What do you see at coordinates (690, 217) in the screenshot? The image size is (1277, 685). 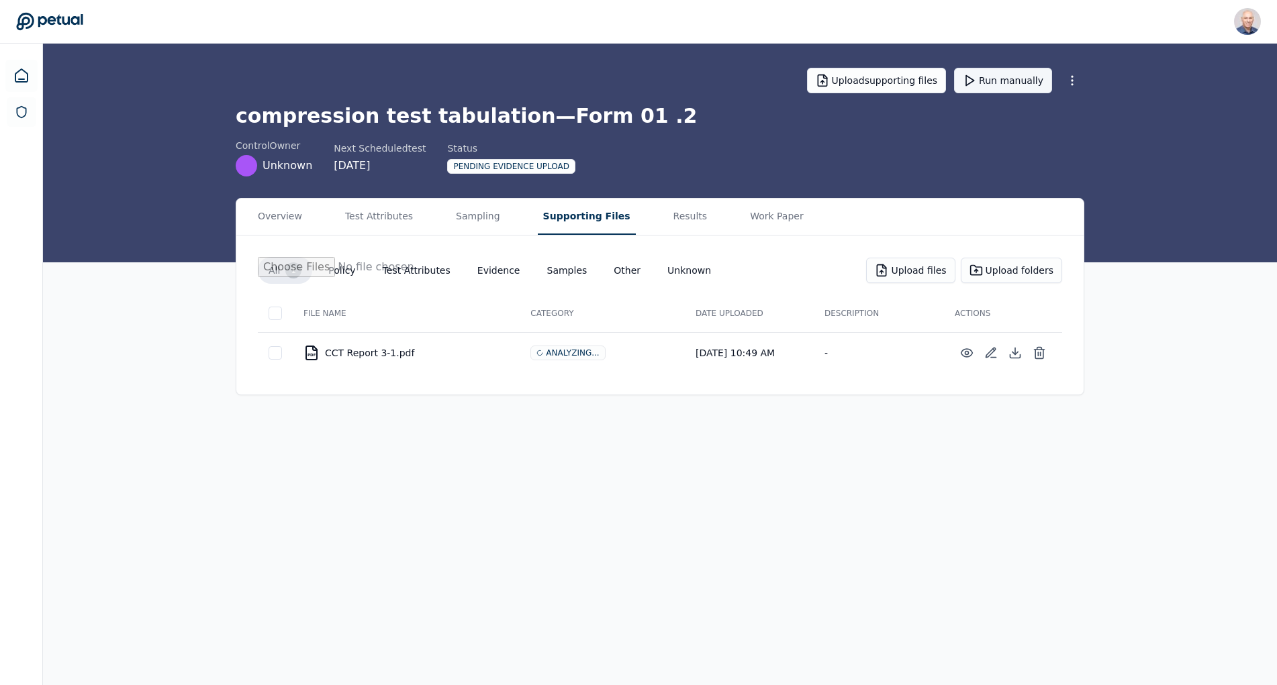 I see `button: Results` at bounding box center [690, 217].